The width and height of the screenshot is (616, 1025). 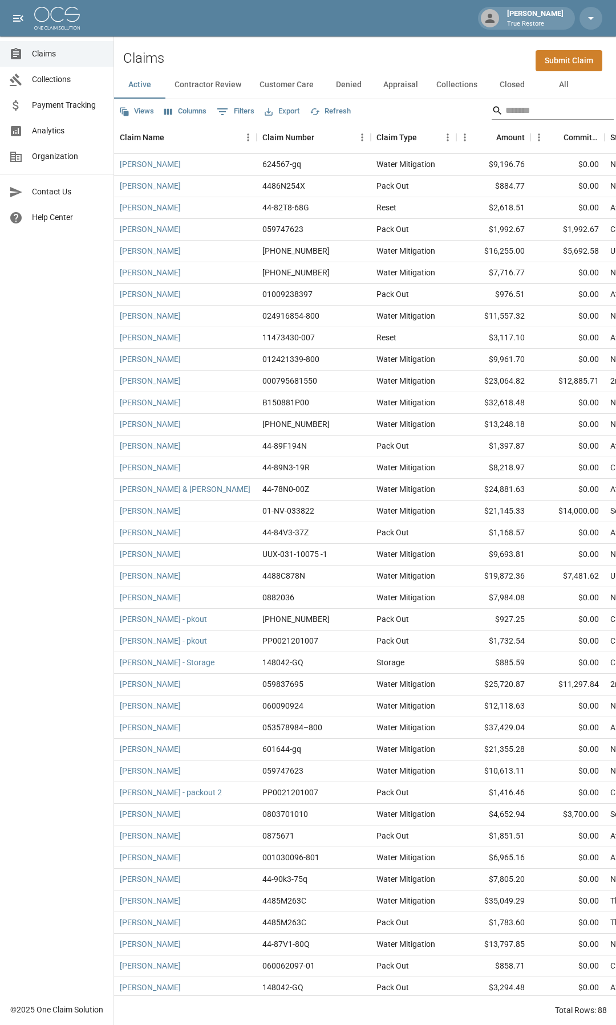 What do you see at coordinates (567, 381) in the screenshot?
I see `div: $12,885.71` at bounding box center [567, 381].